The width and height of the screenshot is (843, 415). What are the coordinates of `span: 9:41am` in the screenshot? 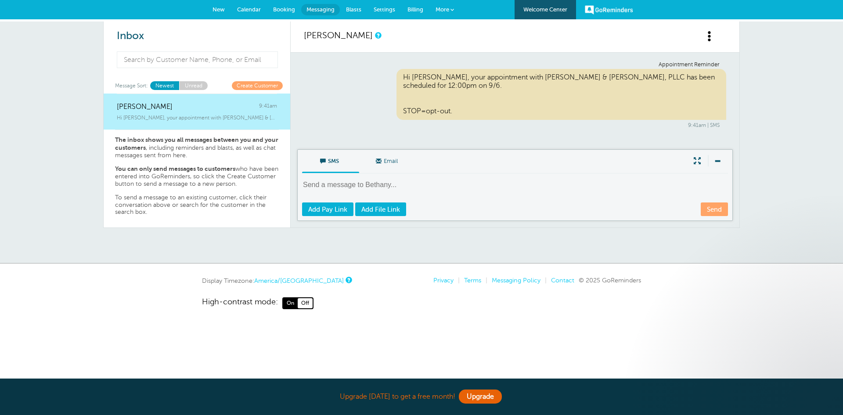 It's located at (268, 107).